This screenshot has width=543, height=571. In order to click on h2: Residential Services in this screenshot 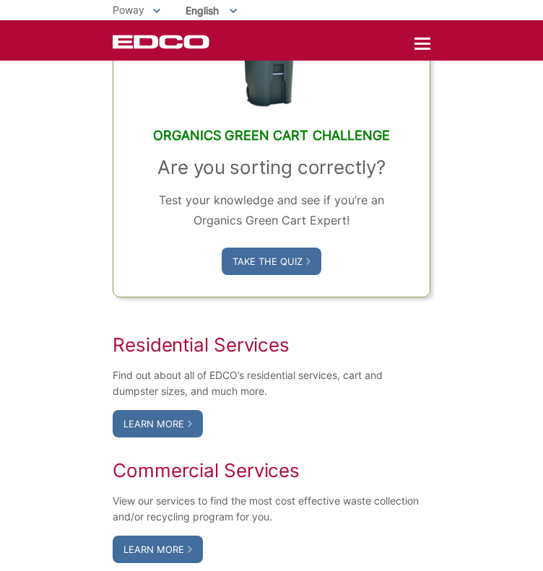, I will do `click(271, 345)`.